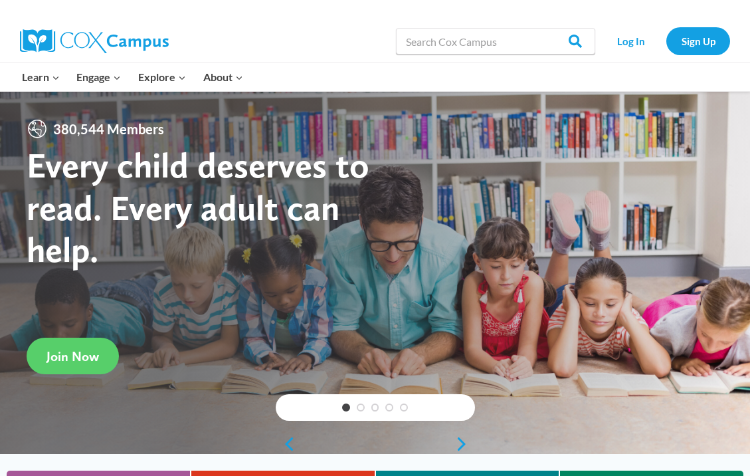 The height and width of the screenshot is (476, 750). Describe the element at coordinates (375, 444) in the screenshot. I see `div: content slider buttons` at that location.